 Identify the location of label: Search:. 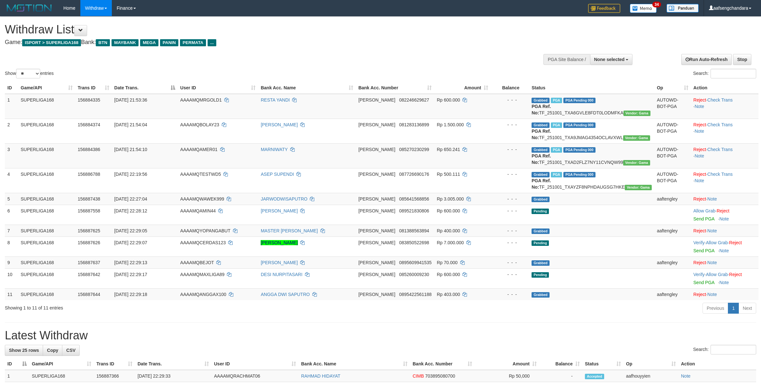
(724, 349).